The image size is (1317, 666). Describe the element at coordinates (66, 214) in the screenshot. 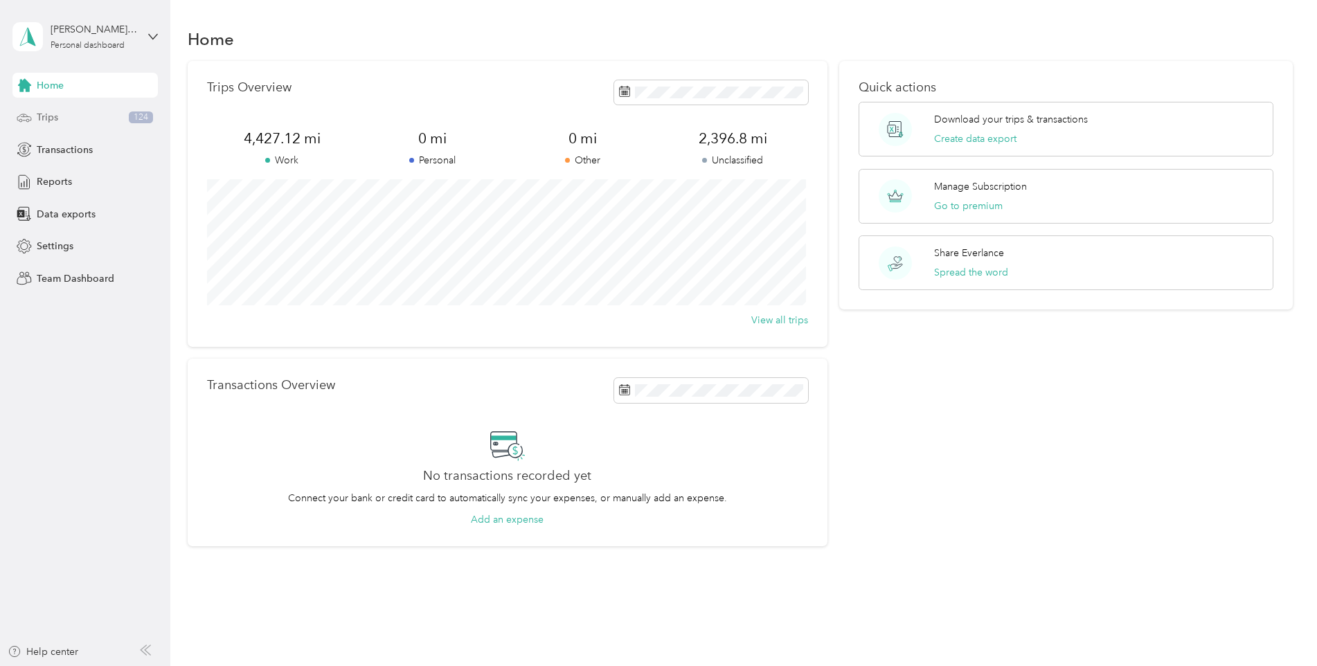

I see `span: Data exports` at that location.